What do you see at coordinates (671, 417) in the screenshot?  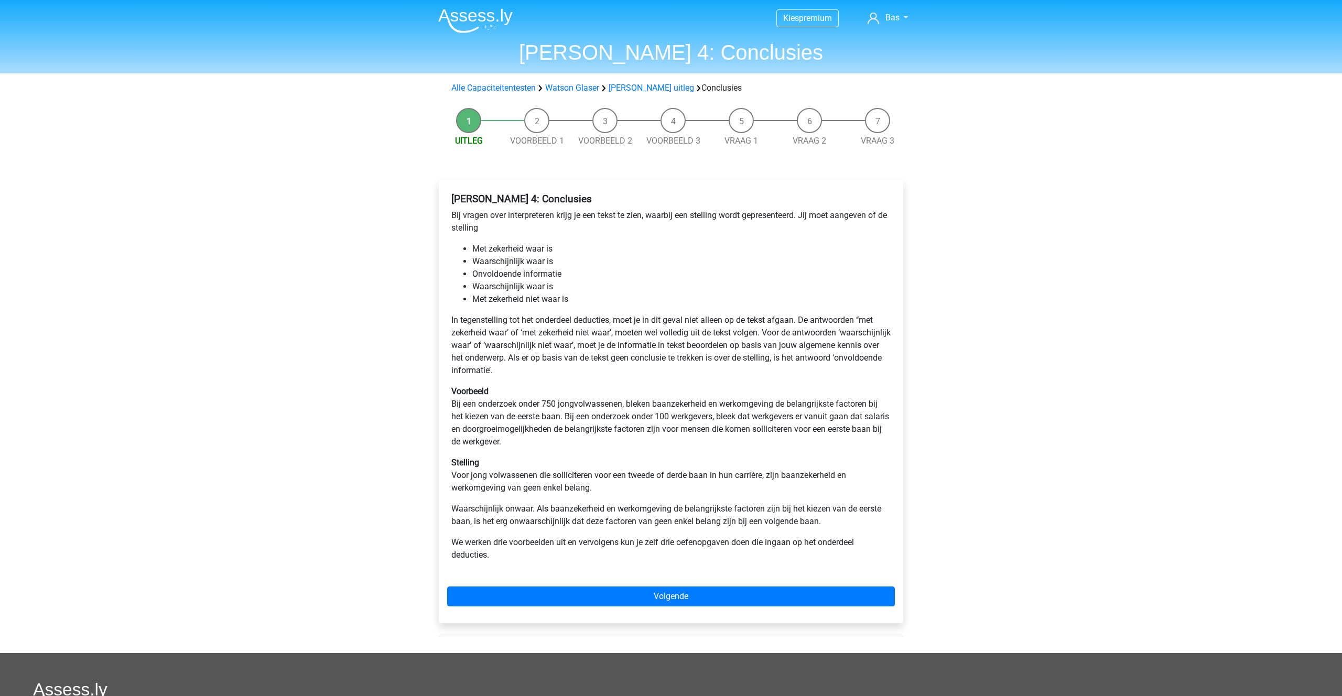 I see `p: Bij een onderzoek onder 750 jongvolwassenen, bleken baanzekerheid en werkomgeving de belangrijkst...` at bounding box center [671, 417].